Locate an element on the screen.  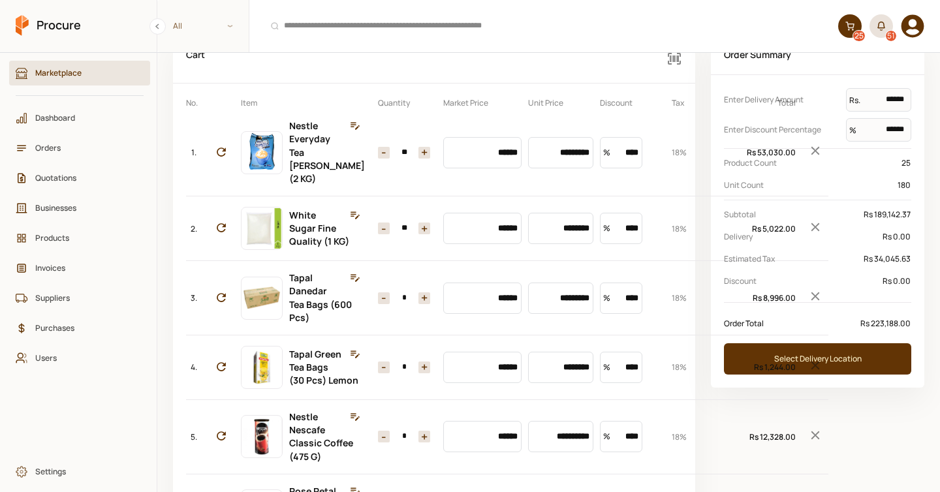
p: Subtotal is located at coordinates (793, 214).